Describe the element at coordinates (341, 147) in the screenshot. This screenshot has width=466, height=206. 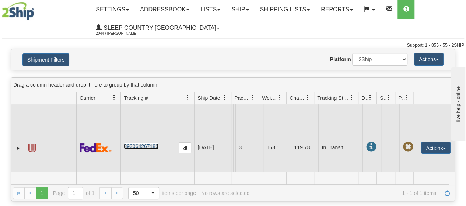
I see `td: In Transit` at that location.